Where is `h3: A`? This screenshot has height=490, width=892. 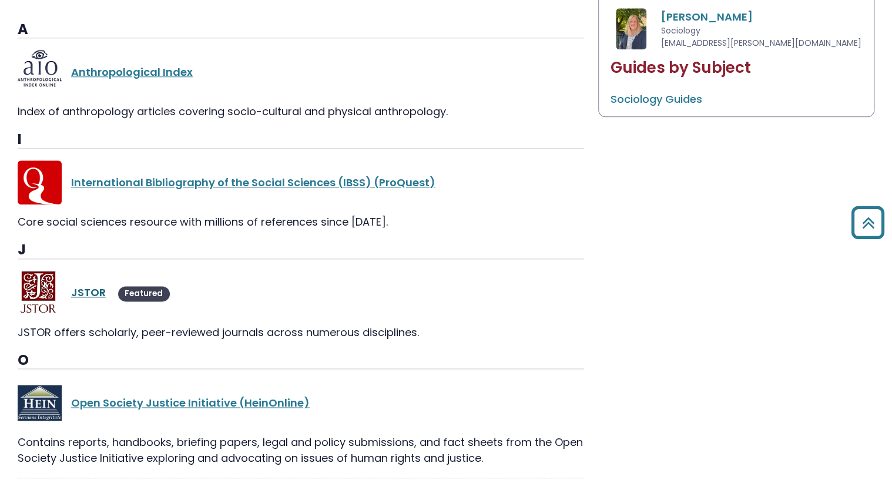
h3: A is located at coordinates (301, 30).